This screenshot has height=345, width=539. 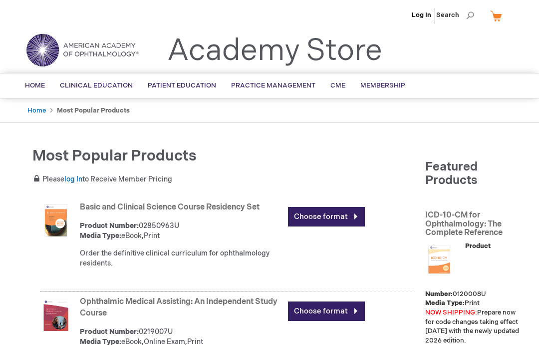 I want to click on div: 02850963U eBook,Print, so click(x=181, y=231).